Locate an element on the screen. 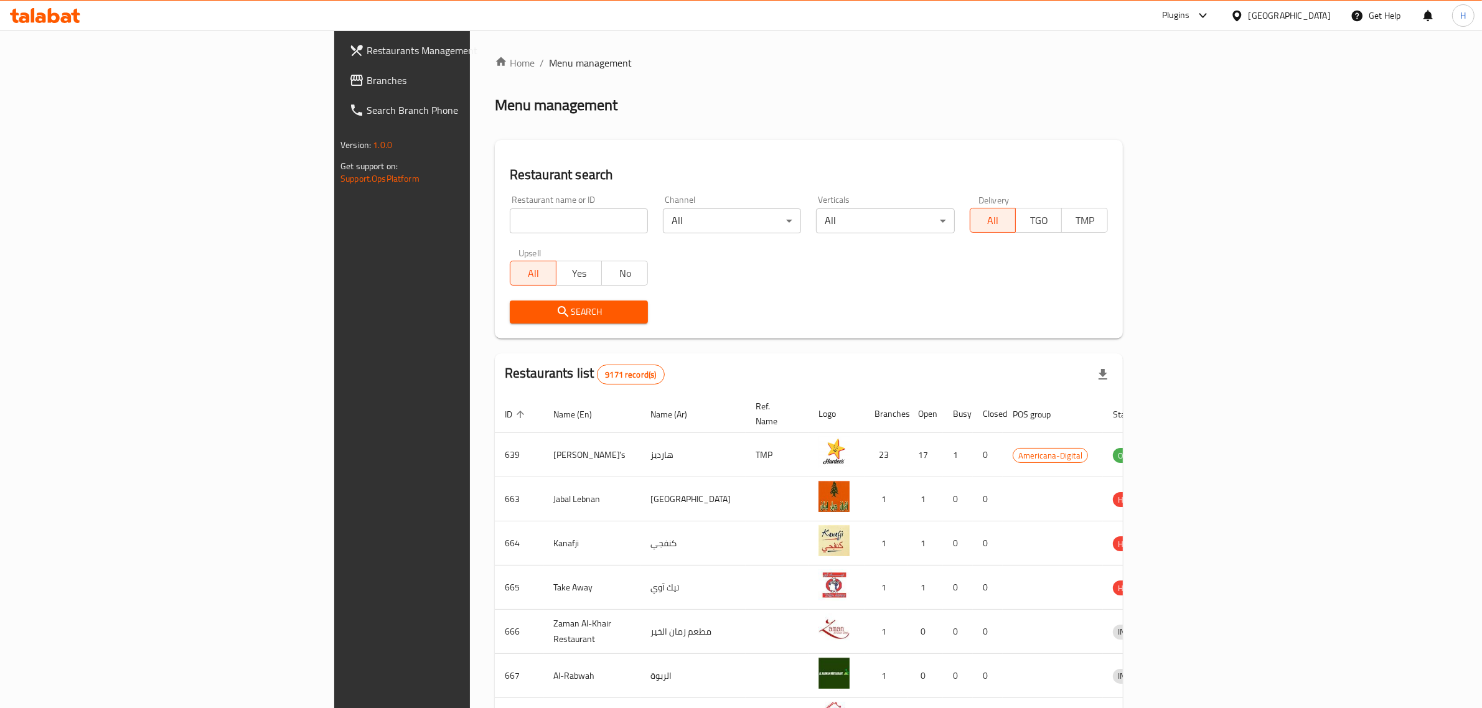 The image size is (1482, 708). td: Zaman Al-Khair Restaurant is located at coordinates (592, 632).